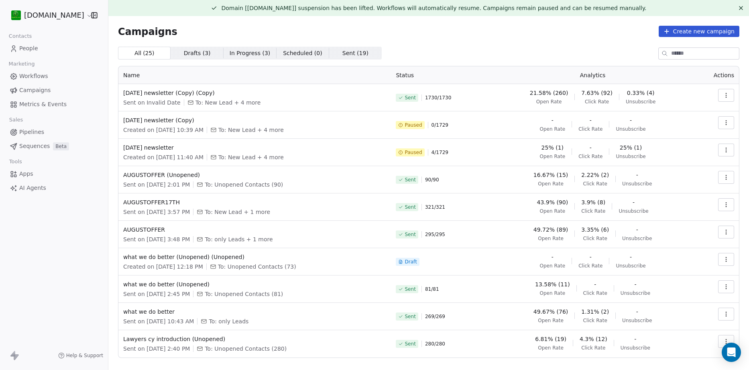  I want to click on span: To: Unopened Contacts (90), so click(244, 184).